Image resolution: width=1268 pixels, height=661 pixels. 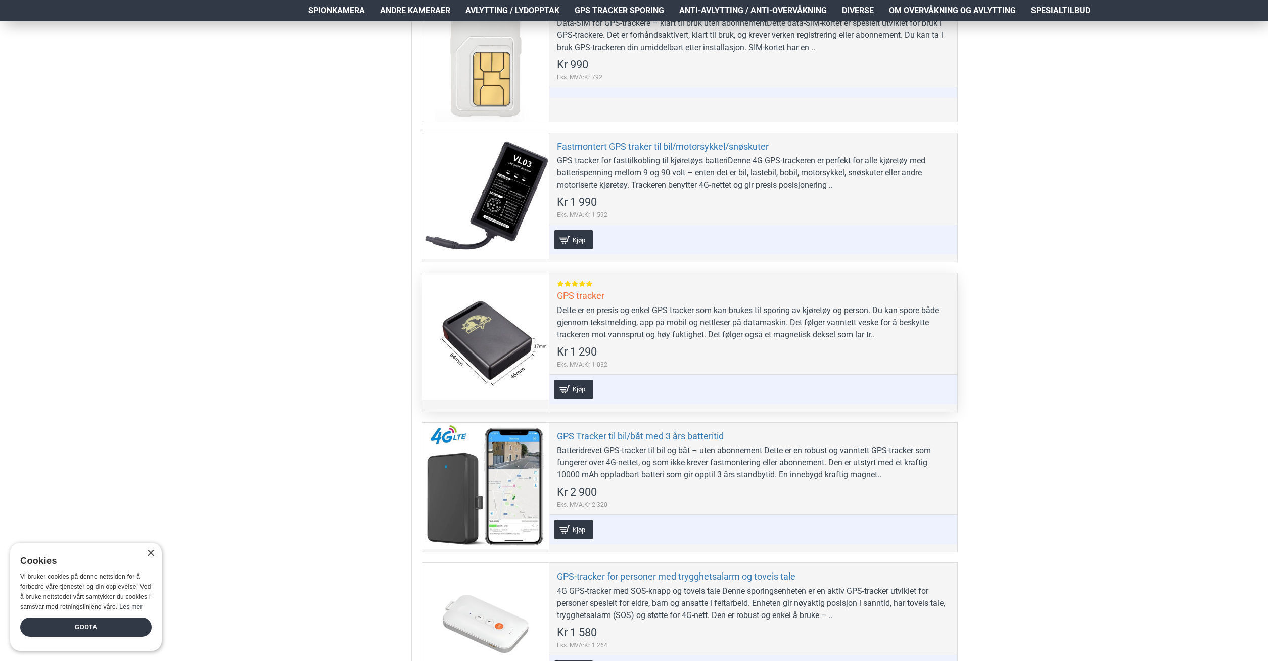 What do you see at coordinates (415, 11) in the screenshot?
I see `span: Andre kameraer` at bounding box center [415, 11].